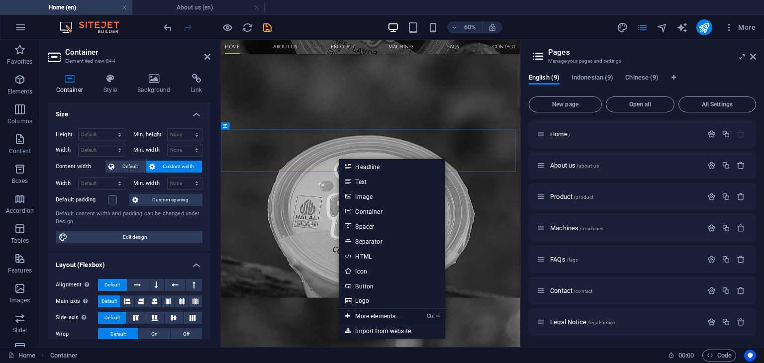 This screenshot has width=764, height=363. Describe the element at coordinates (625, 228) in the screenshot. I see `div: Machines/machines` at that location.